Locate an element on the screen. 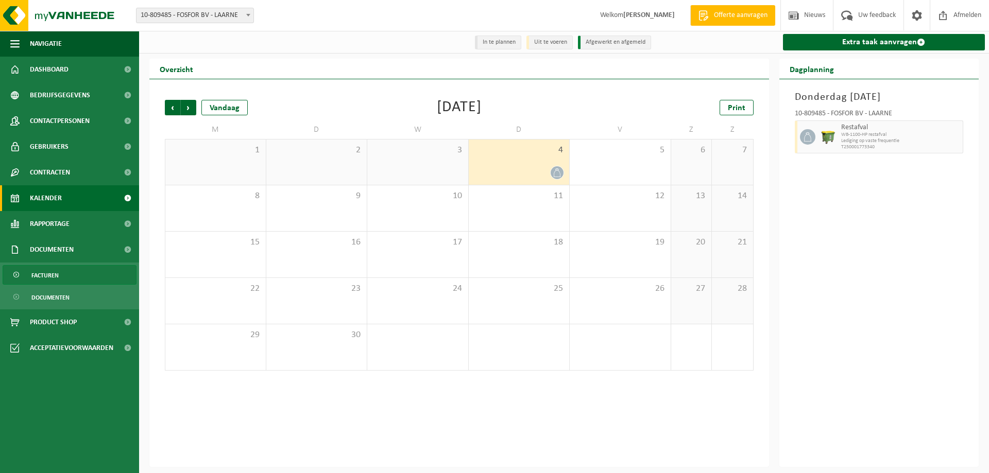 This screenshot has width=989, height=473. a: Facturen is located at coordinates (70, 275).